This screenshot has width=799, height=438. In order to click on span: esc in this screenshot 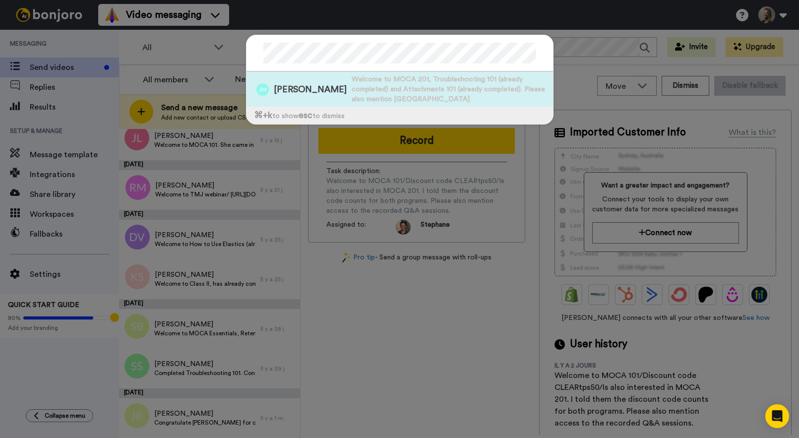, I will do `click(305, 115)`.